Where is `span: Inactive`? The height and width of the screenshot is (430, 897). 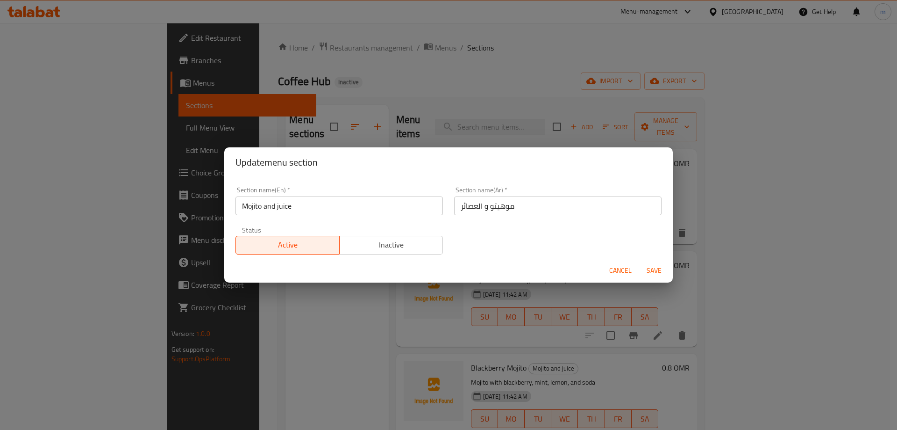
span: Inactive is located at coordinates (392, 244).